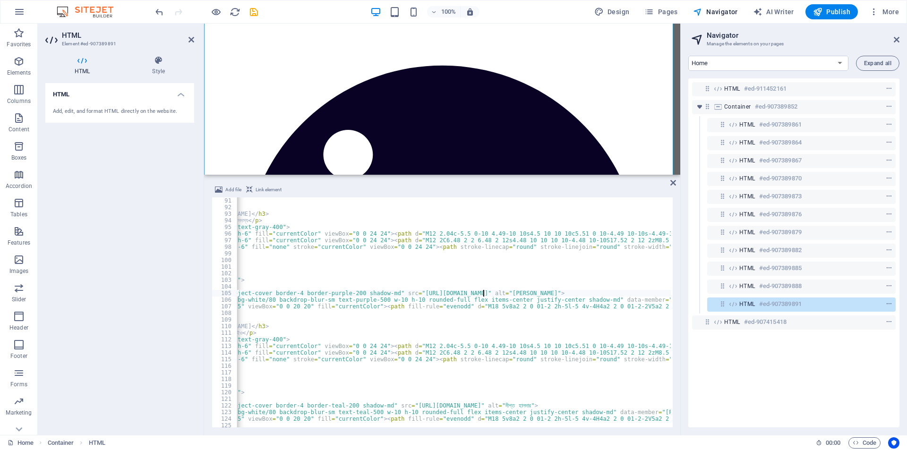  I want to click on div: Add, edit, and format HTML directly on the website., so click(120, 111).